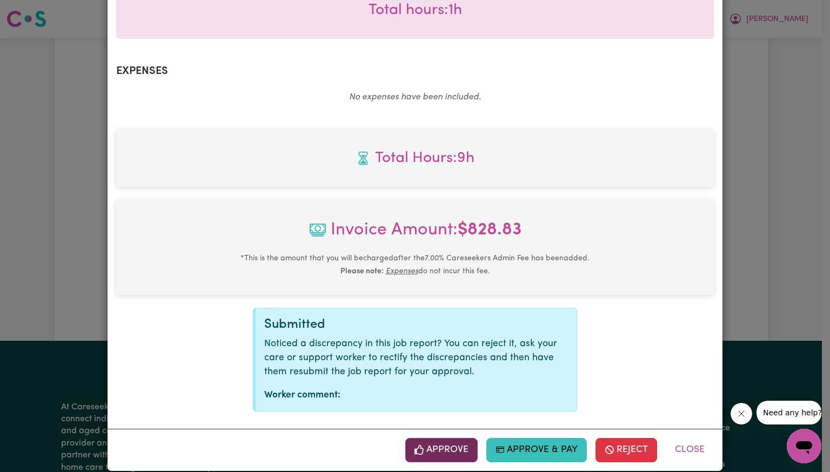 The height and width of the screenshot is (472, 830). What do you see at coordinates (690, 450) in the screenshot?
I see `button: Close` at bounding box center [690, 450].